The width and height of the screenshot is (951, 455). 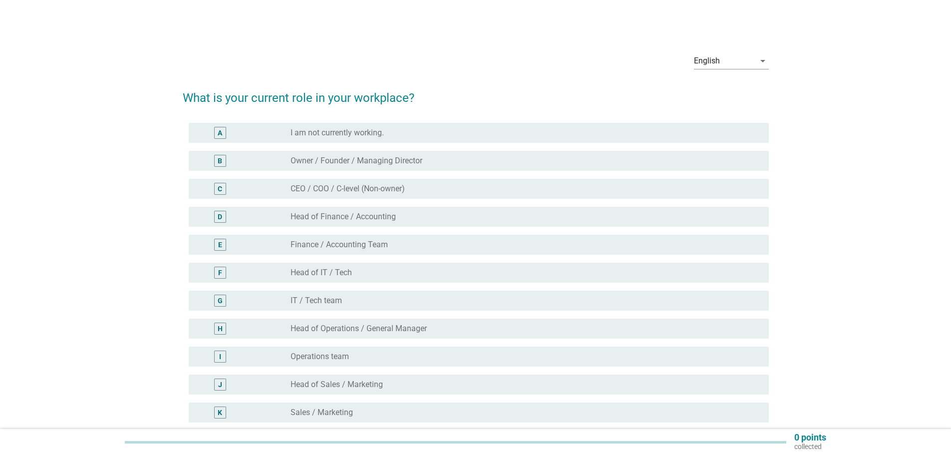 What do you see at coordinates (220, 245) in the screenshot?
I see `div: E` at bounding box center [220, 245].